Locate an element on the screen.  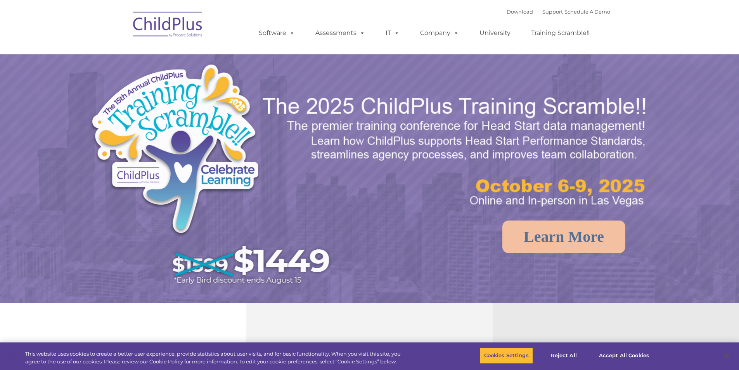
a: Support is located at coordinates (552, 12).